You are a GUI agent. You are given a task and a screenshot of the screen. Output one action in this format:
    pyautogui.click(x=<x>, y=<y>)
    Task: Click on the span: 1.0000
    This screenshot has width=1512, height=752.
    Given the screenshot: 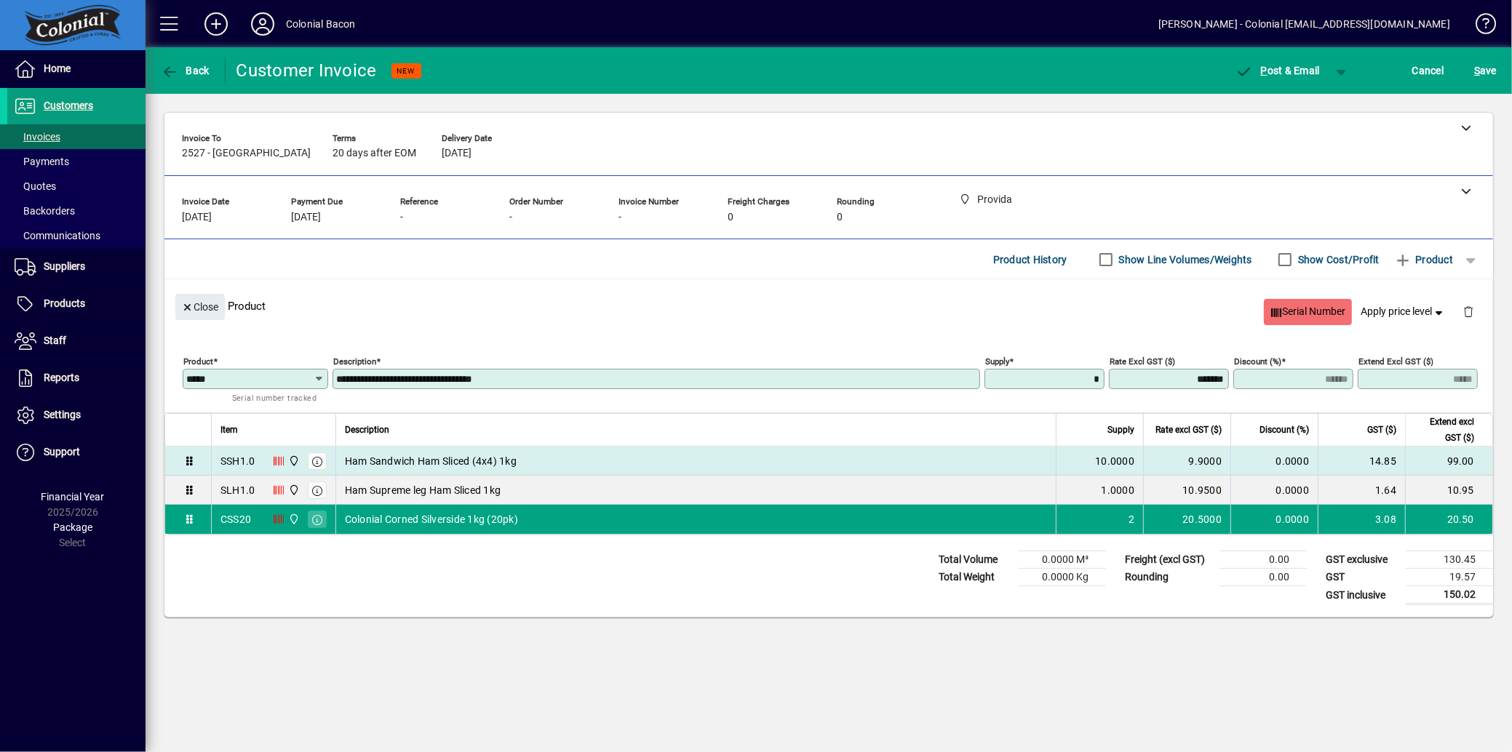 What is the action you would take?
    pyautogui.click(x=1118, y=490)
    